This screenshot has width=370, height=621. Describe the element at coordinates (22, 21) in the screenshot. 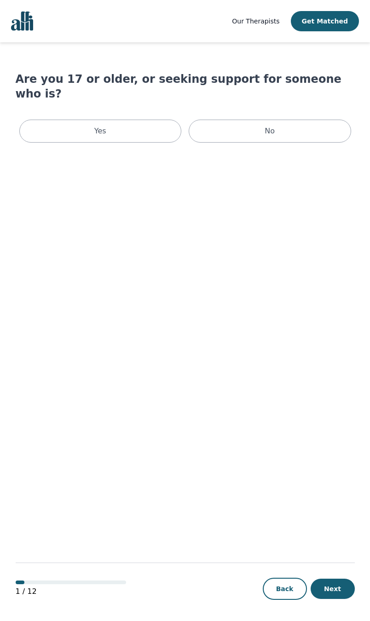

I see `img: alli logo` at that location.